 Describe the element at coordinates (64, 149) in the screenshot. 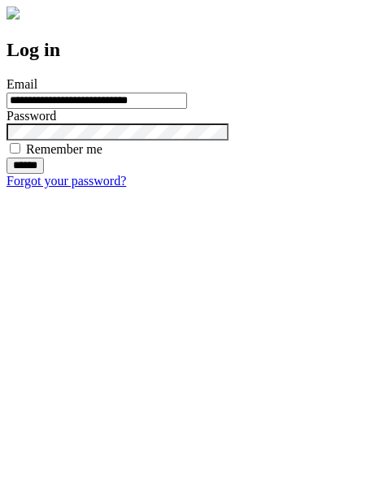

I see `label: Remember me` at that location.